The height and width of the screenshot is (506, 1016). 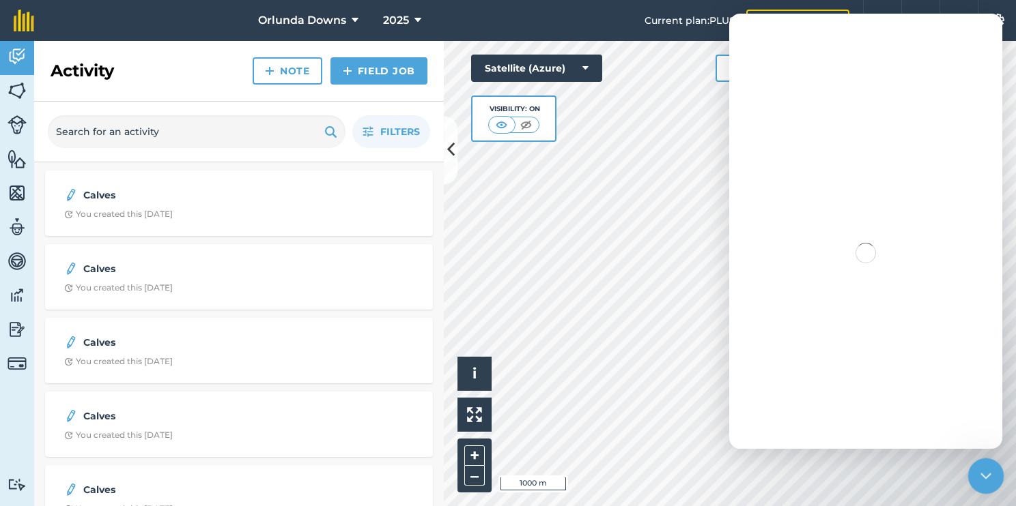 I want to click on button: Filters, so click(x=391, y=132).